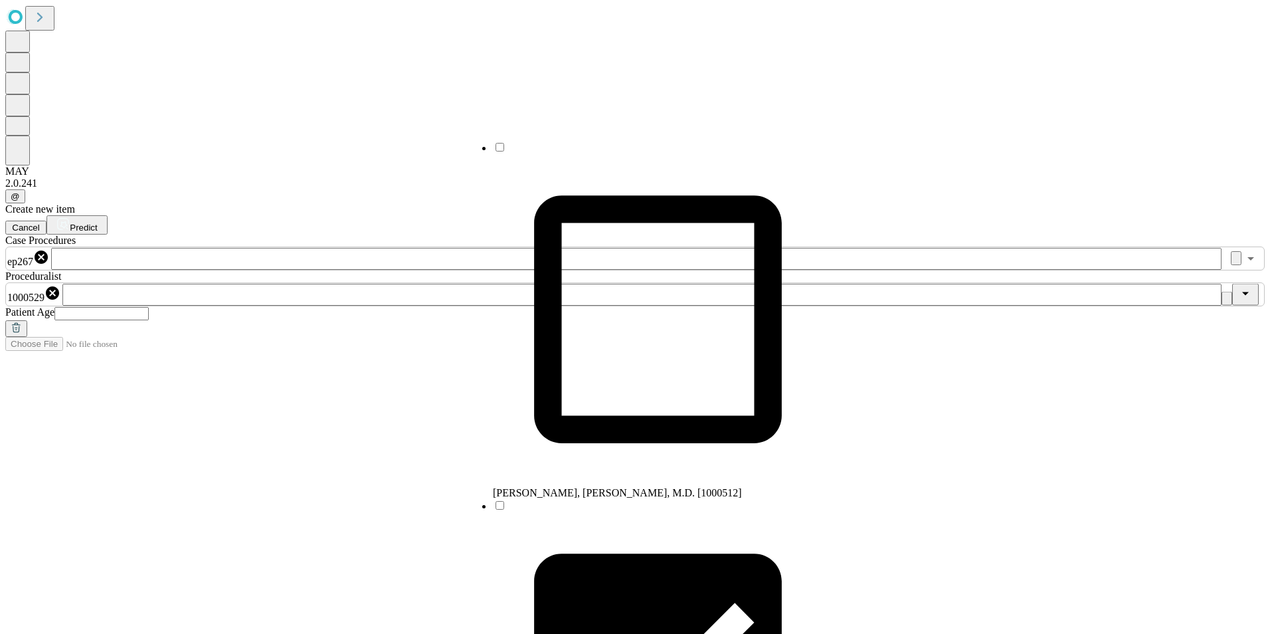  I want to click on span: 1000529, so click(26, 297).